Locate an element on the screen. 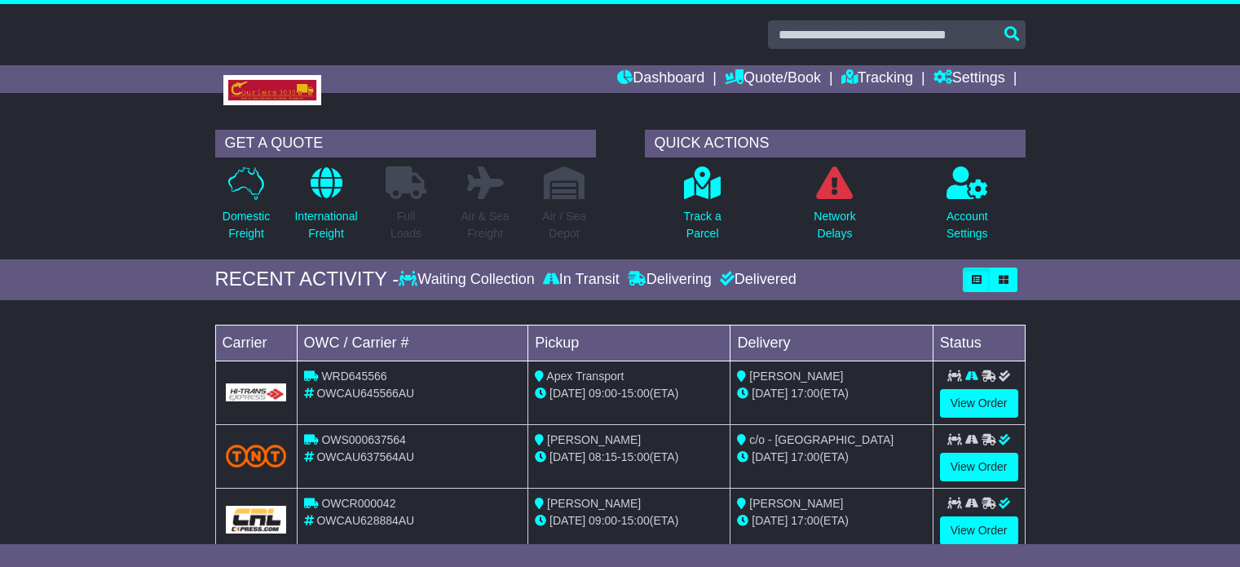  a: Tracking is located at coordinates (877, 79).